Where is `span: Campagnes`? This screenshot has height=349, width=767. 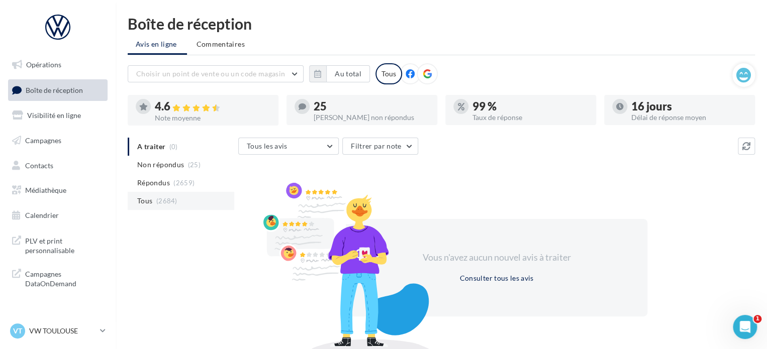
span: Campagnes is located at coordinates (43, 140).